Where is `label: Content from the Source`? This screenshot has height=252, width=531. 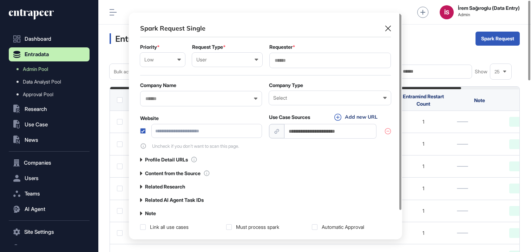 label: Content from the Source is located at coordinates (173, 173).